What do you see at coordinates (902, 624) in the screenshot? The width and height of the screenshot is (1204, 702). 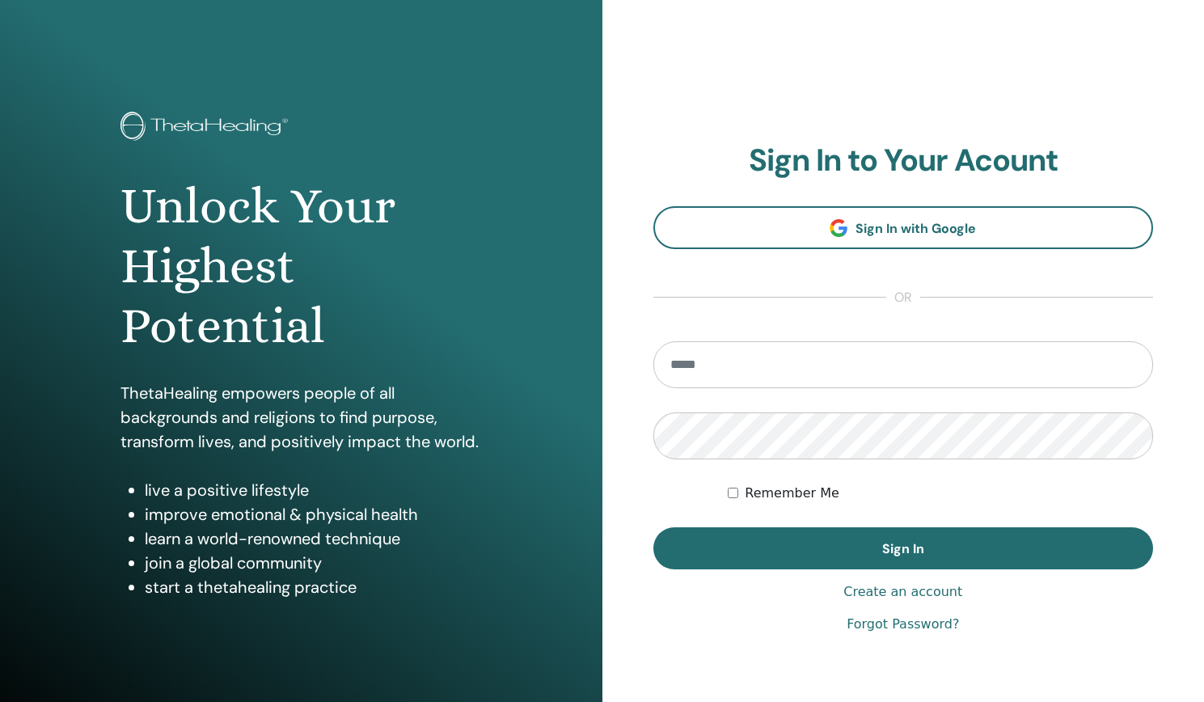 I see `a: Forgot Password?` at bounding box center [902, 624].